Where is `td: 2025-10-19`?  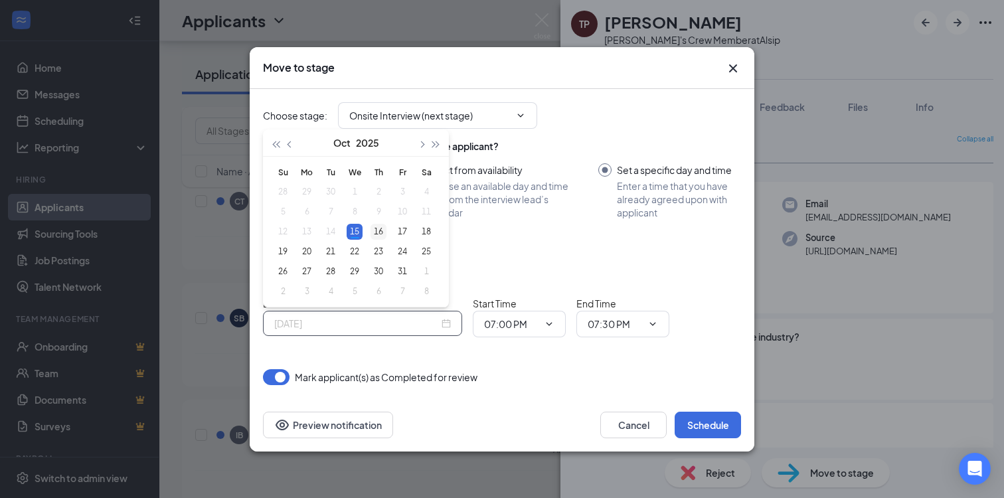
td: 2025-10-19 is located at coordinates (283, 252).